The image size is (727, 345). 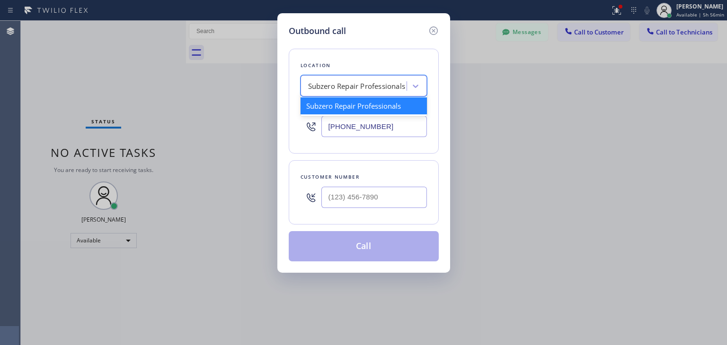 I want to click on h5: Outbound call, so click(x=317, y=31).